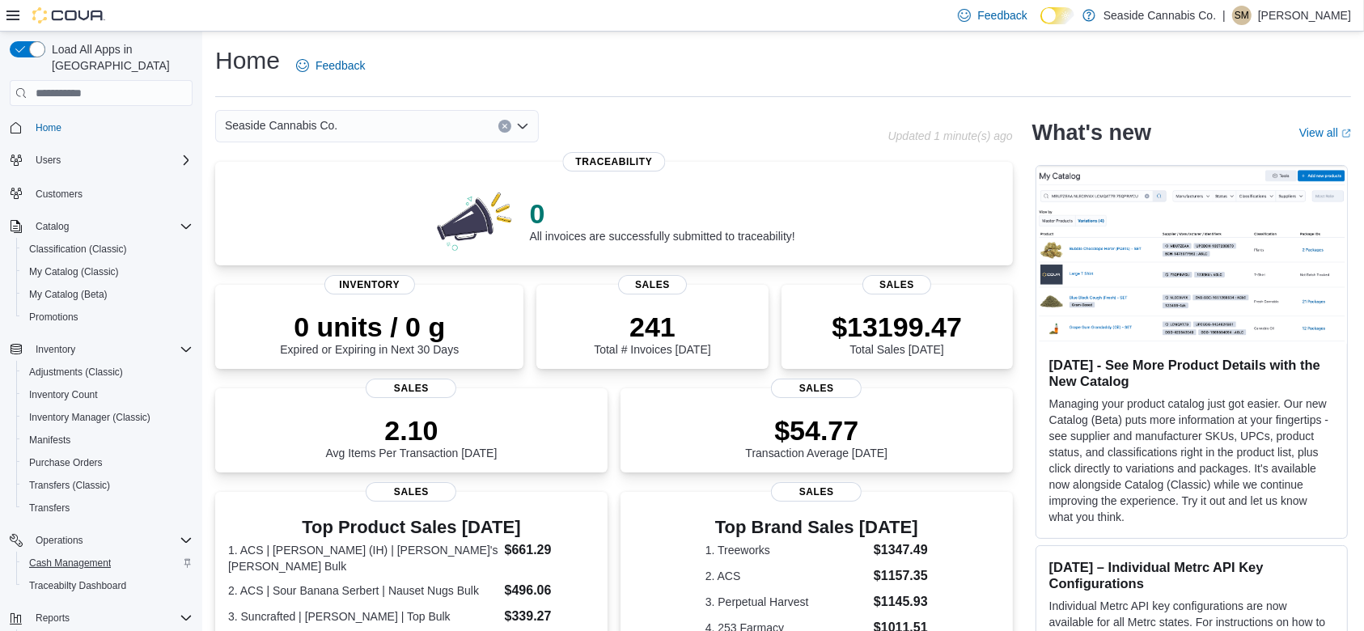  What do you see at coordinates (49, 440) in the screenshot?
I see `a: Manifests` at bounding box center [49, 440].